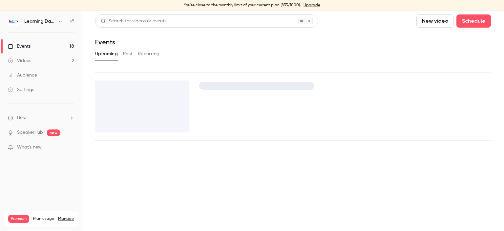  What do you see at coordinates (44, 219) in the screenshot?
I see `span: Plan usage` at bounding box center [44, 219].